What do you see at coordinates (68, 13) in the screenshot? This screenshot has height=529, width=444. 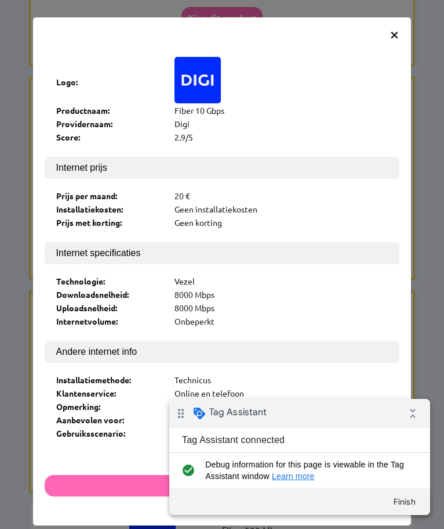 I see `span: Tag Assistant` at bounding box center [68, 13].